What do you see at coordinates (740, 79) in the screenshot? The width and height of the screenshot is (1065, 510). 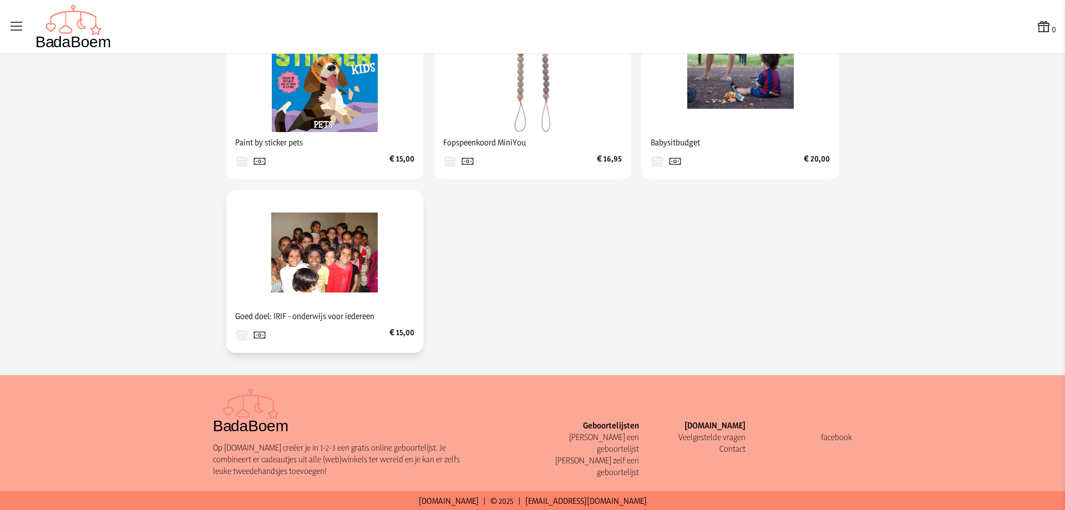 I see `img: Babysitbudget` at bounding box center [740, 79].